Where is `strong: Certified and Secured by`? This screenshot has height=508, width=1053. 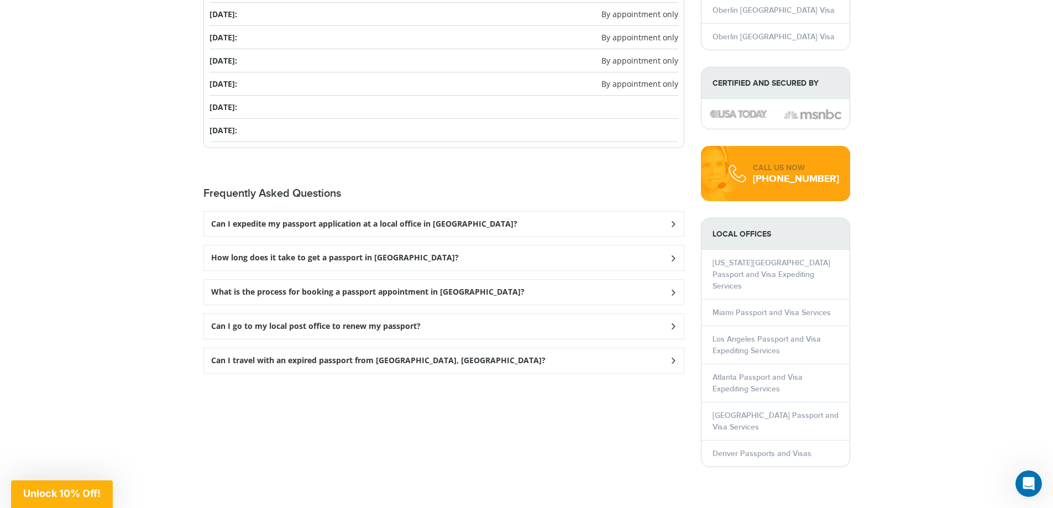
strong: Certified and Secured by is located at coordinates (776, 83).